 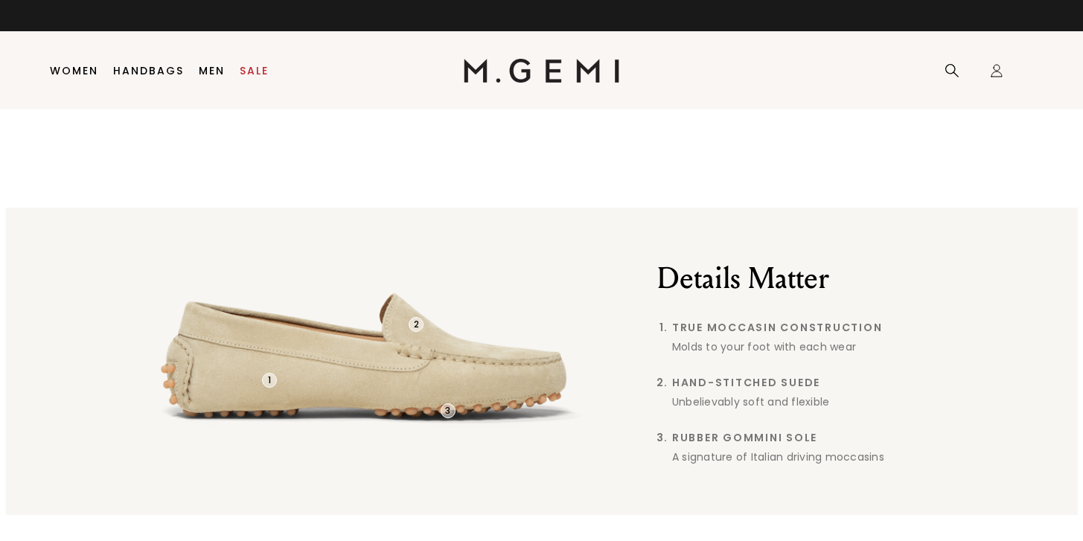 I want to click on span: Hand-Stitched Suede, so click(x=814, y=383).